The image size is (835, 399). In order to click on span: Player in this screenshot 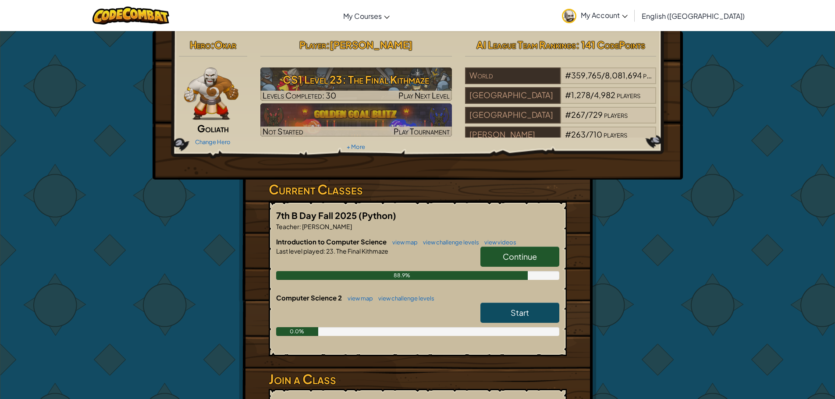, I will do `click(313, 45)`.